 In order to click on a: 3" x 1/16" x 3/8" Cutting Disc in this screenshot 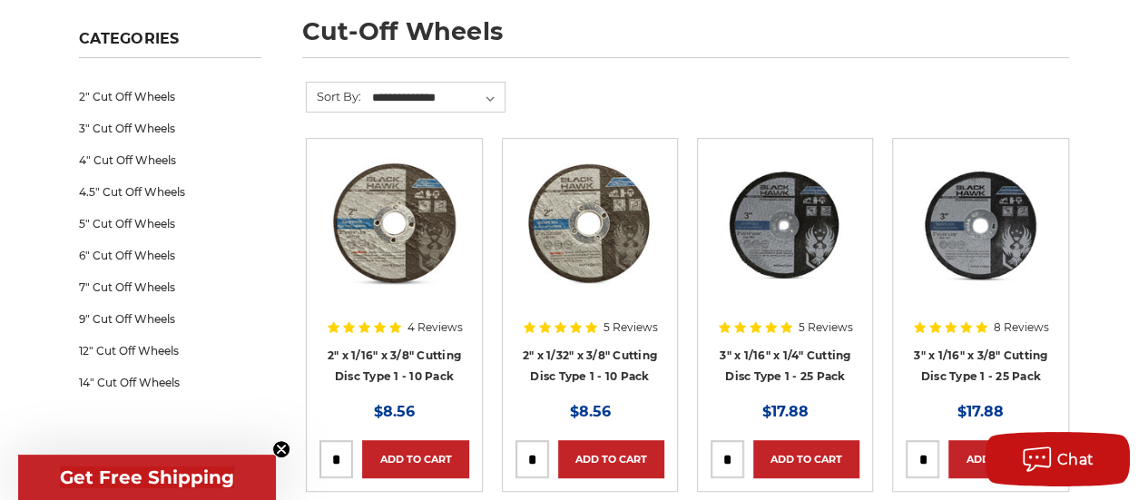, I will do `click(981, 250)`.